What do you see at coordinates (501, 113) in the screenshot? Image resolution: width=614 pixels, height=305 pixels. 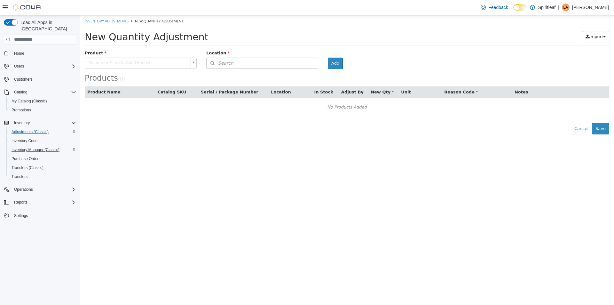 I see `button: Cancel` at bounding box center [501, 113].